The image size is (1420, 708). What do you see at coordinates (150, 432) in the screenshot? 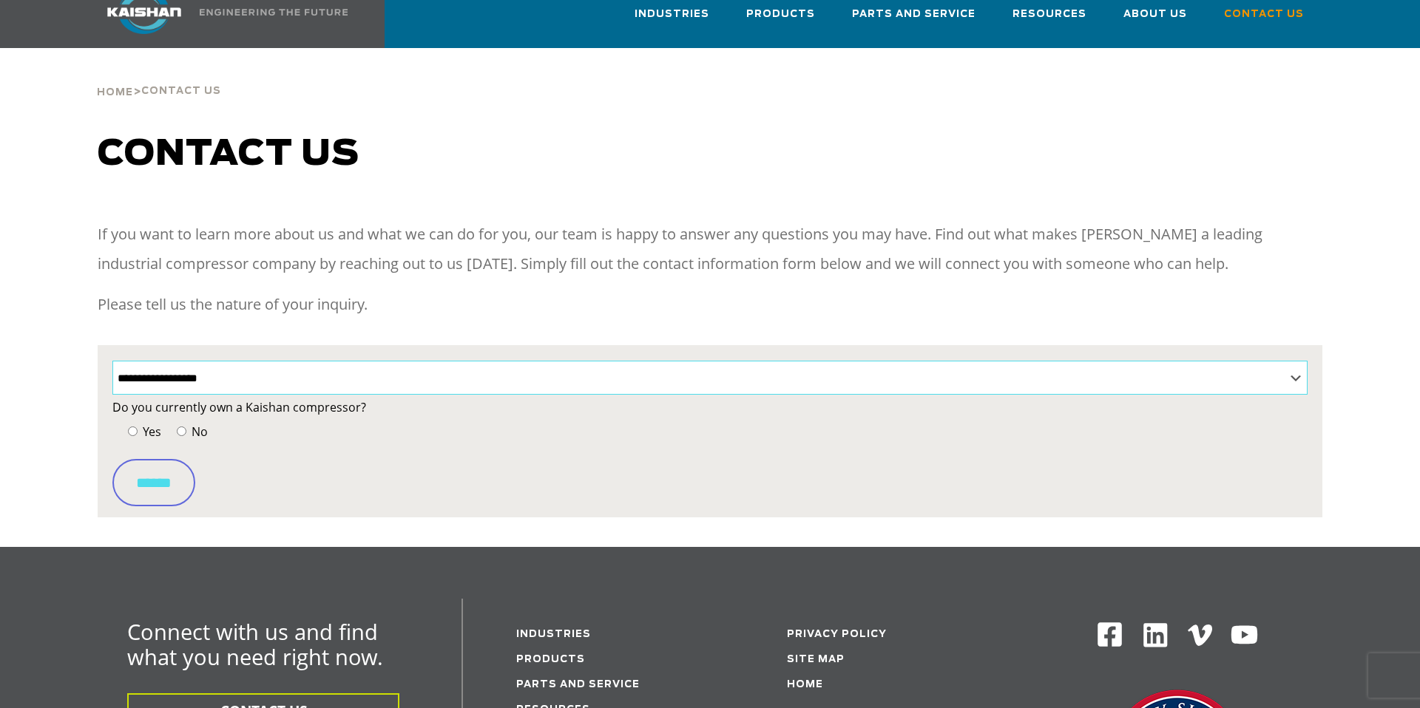
I see `span: Yes` at bounding box center [150, 432].